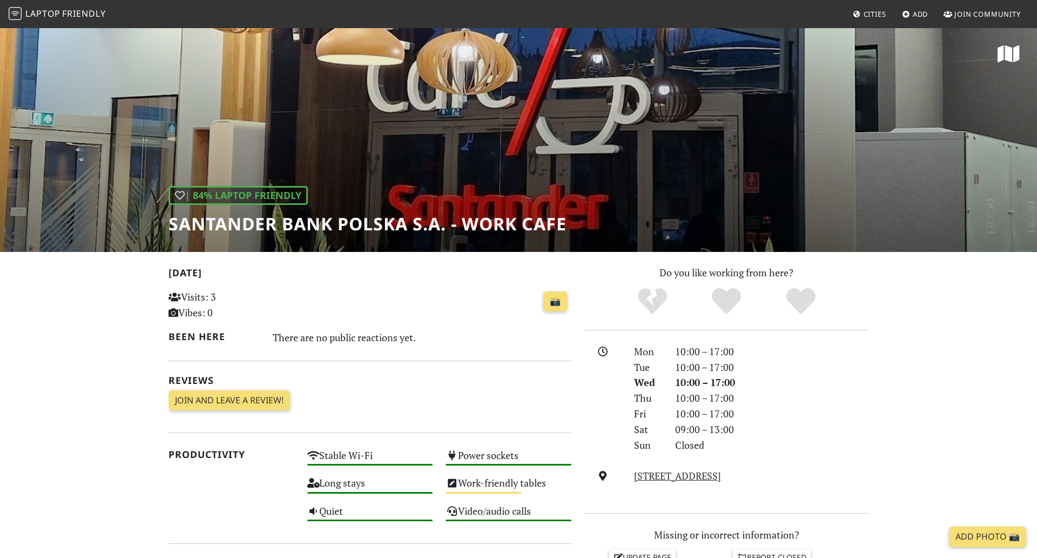 This screenshot has height=558, width=1037. Describe the element at coordinates (370, 487) in the screenshot. I see `div: Long stays` at that location.